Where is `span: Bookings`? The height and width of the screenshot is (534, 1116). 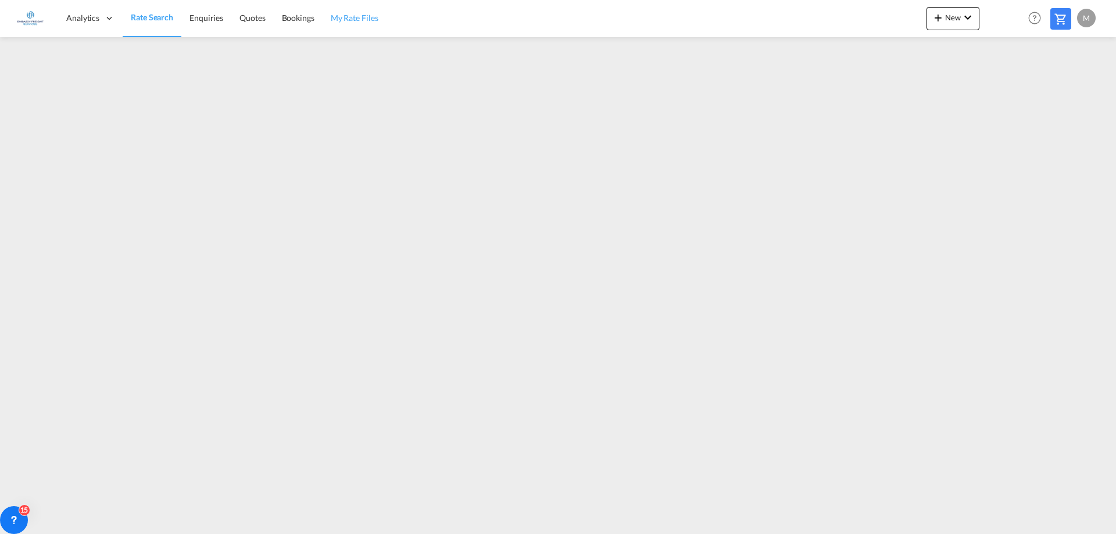
span: Bookings is located at coordinates (298, 17).